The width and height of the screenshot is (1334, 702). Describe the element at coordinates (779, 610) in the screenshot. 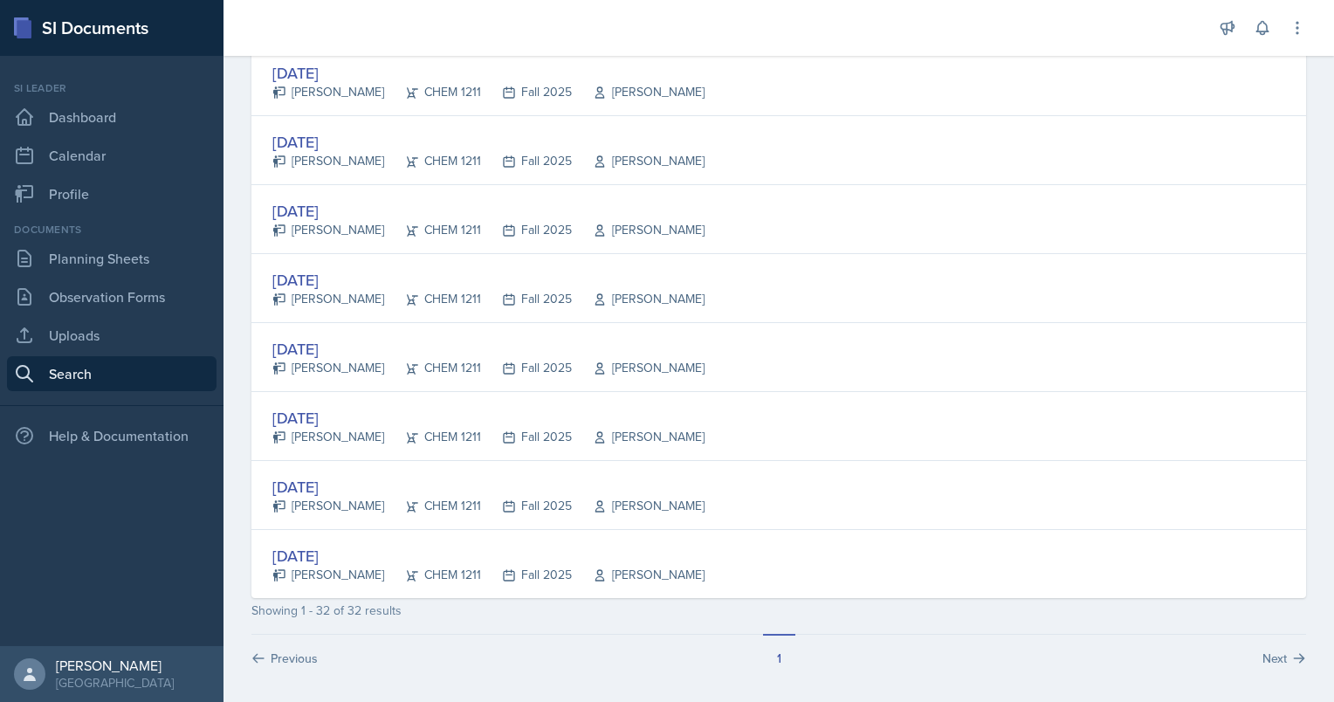

I see `div: Showing 1 - 32 of 32 results` at that location.